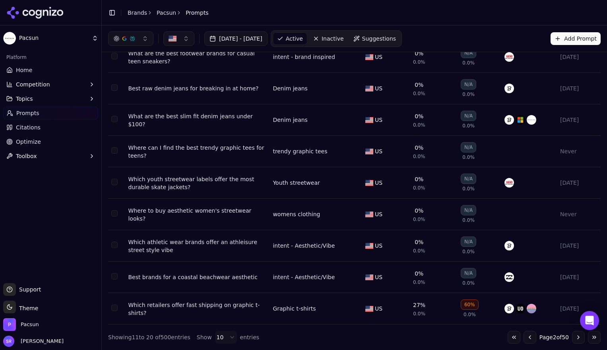 The width and height of the screenshot is (607, 350). I want to click on div: Denim jeans, so click(290, 120).